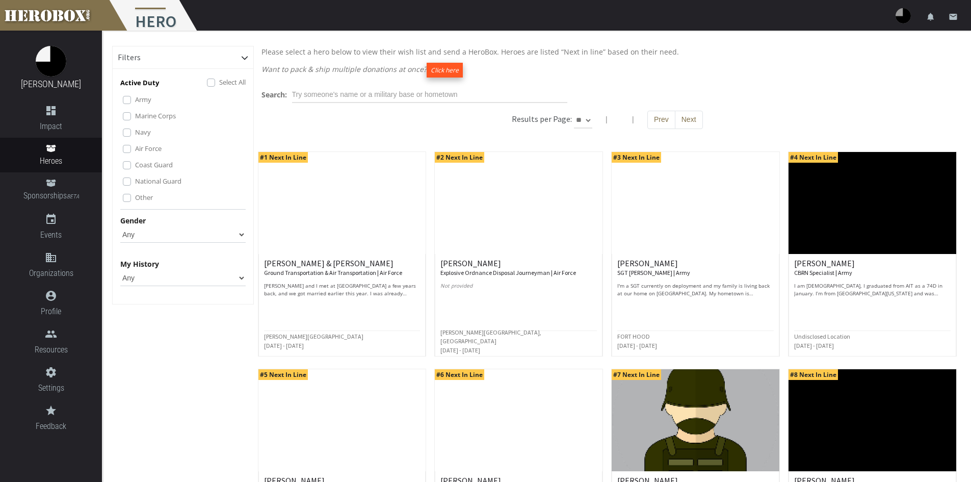 Image resolution: width=971 pixels, height=482 pixels. I want to click on p: Not provided, so click(519, 290).